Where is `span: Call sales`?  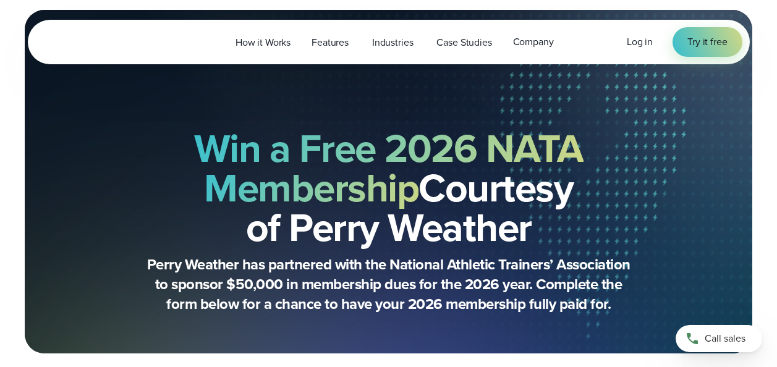
span: Call sales is located at coordinates (725, 339).